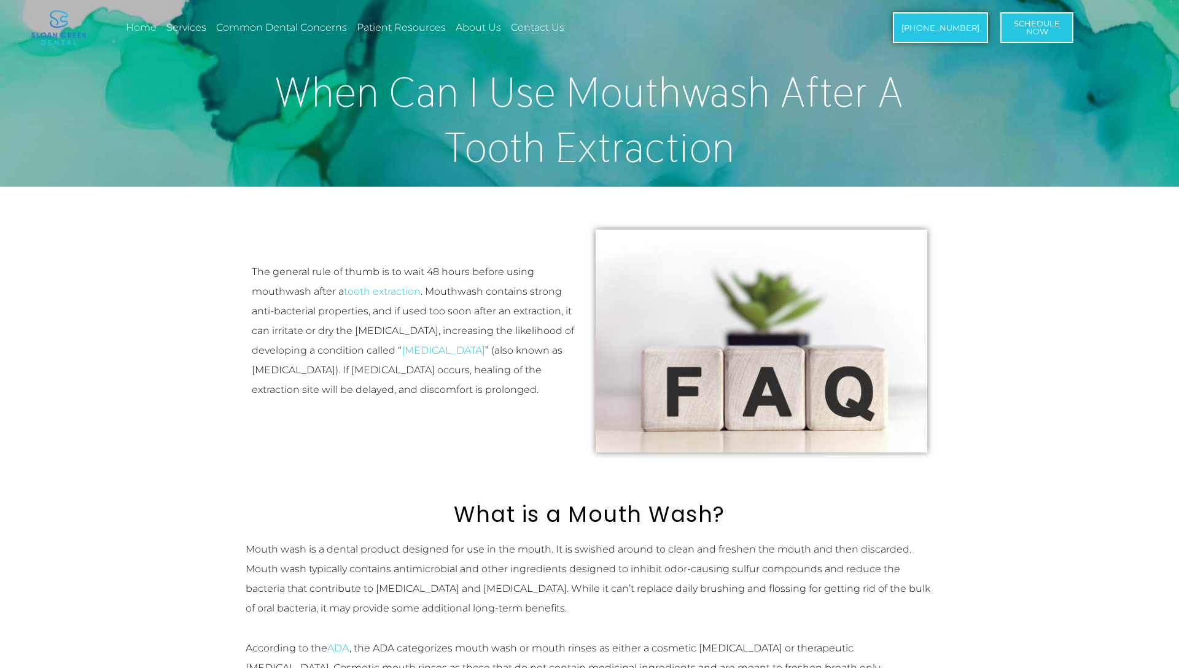  I want to click on a: Common Dental Concerns, so click(281, 28).